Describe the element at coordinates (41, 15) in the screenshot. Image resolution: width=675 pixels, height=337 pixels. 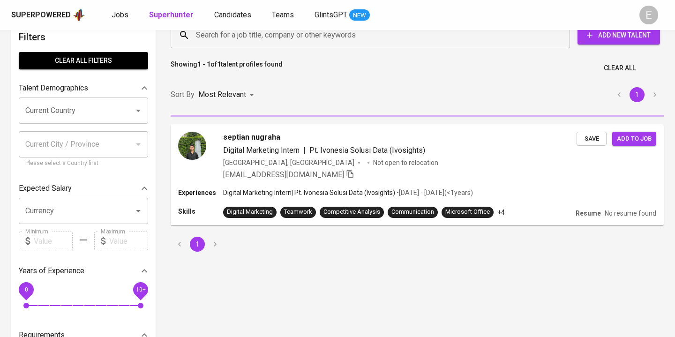
I see `div: Superpowered` at that location.